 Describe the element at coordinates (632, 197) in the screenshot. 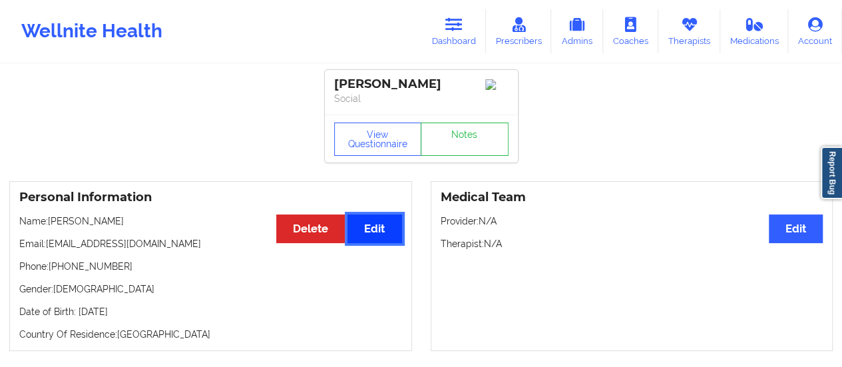

I see `h3: Medical Team` at that location.